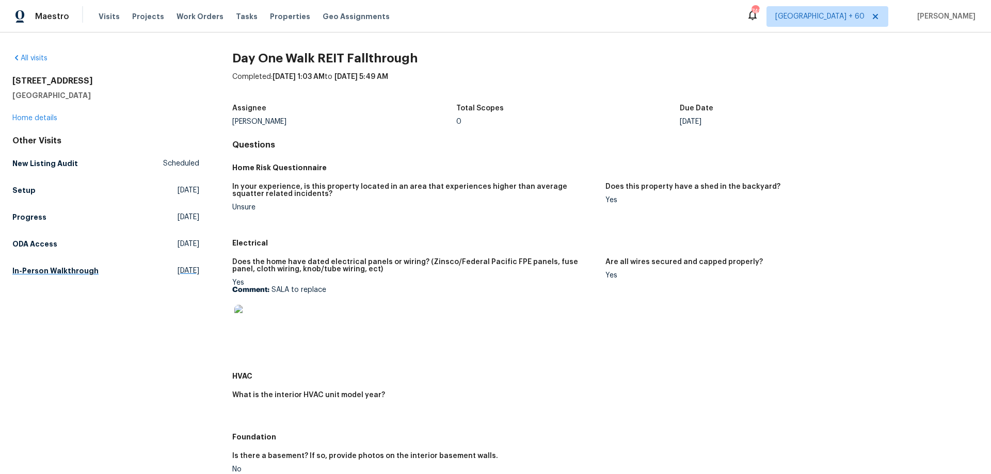  What do you see at coordinates (52, 17) in the screenshot?
I see `span: Maestro` at bounding box center [52, 17].